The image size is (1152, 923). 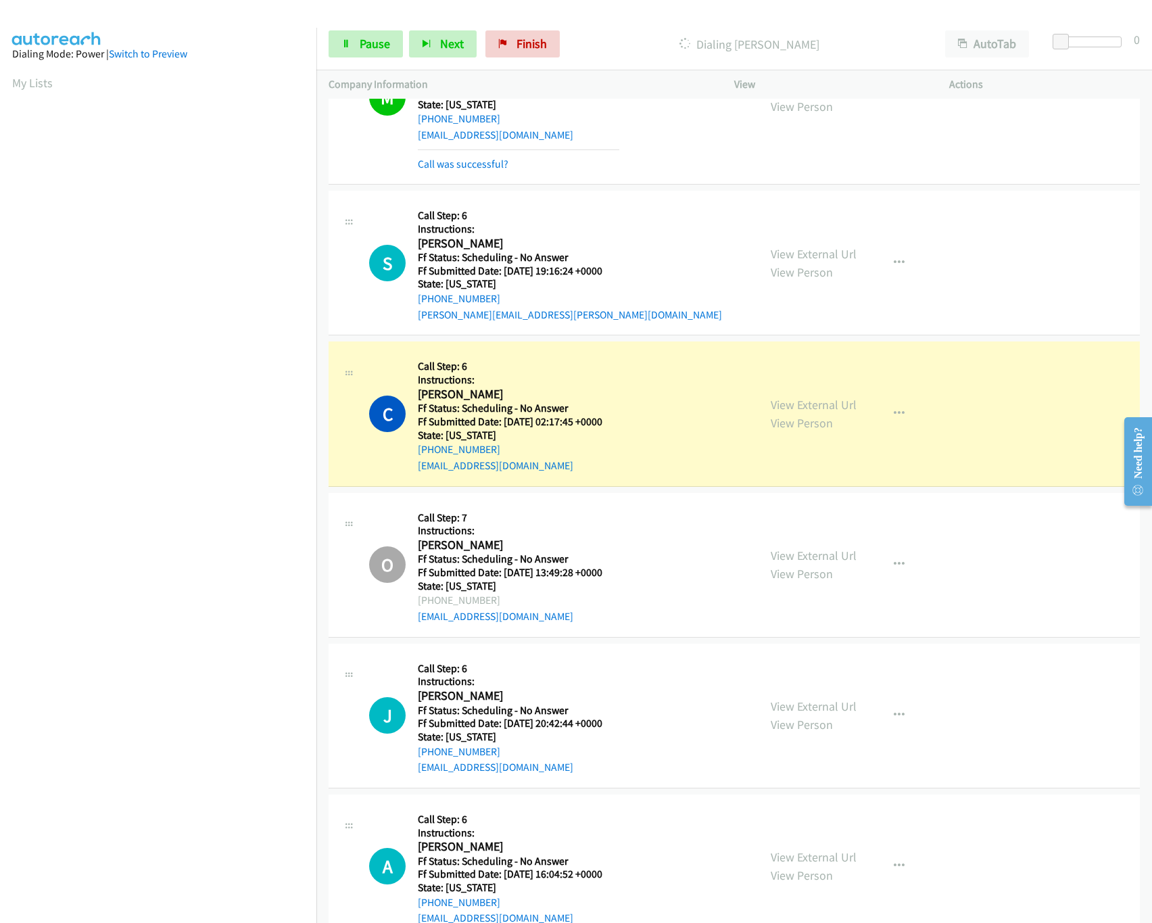 What do you see at coordinates (519, 518) in the screenshot?
I see `h5: Call Step: 7` at bounding box center [519, 518].